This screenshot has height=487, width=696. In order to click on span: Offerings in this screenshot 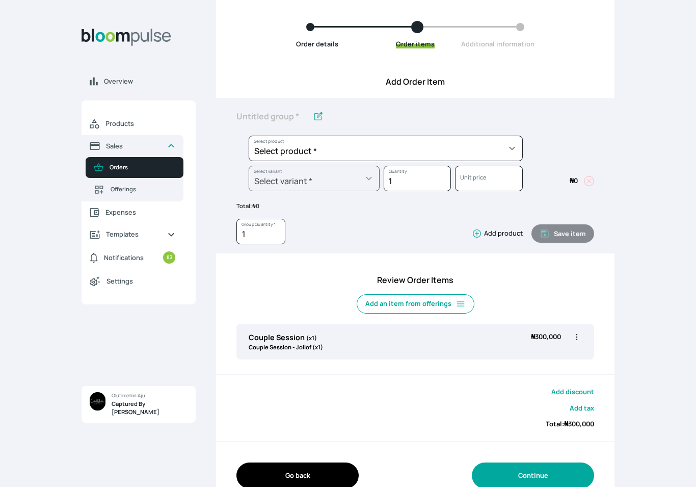, I will do `click(143, 189)`.